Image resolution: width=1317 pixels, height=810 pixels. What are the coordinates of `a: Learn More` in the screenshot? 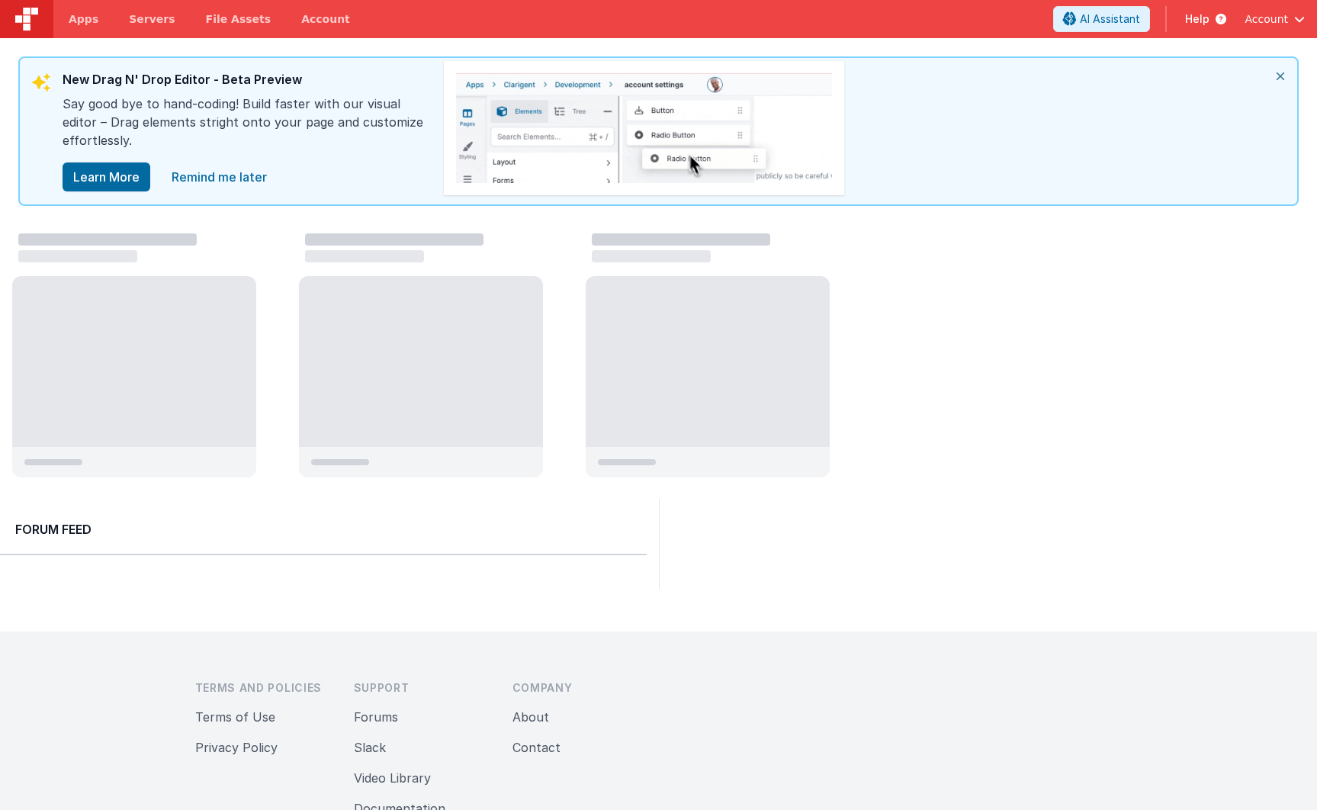 It's located at (106, 177).